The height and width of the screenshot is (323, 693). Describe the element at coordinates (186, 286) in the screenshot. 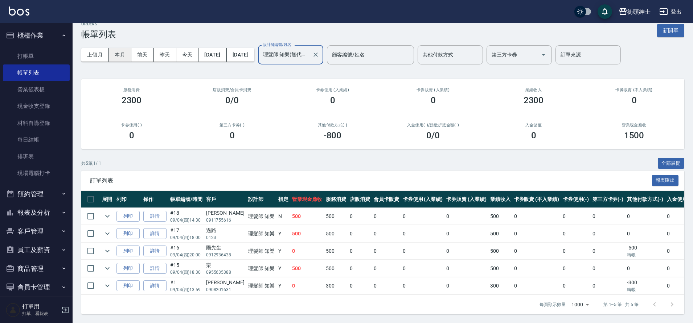

I see `td: #1` at that location.